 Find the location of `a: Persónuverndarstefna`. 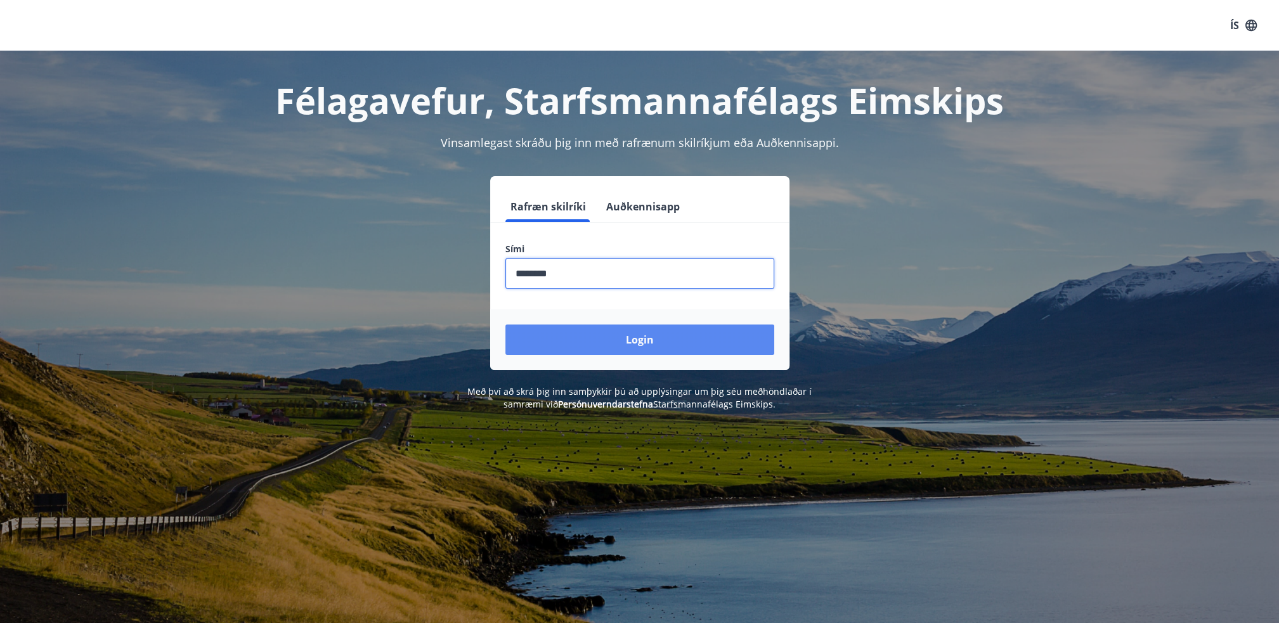

a: Persónuverndarstefna is located at coordinates (606, 404).